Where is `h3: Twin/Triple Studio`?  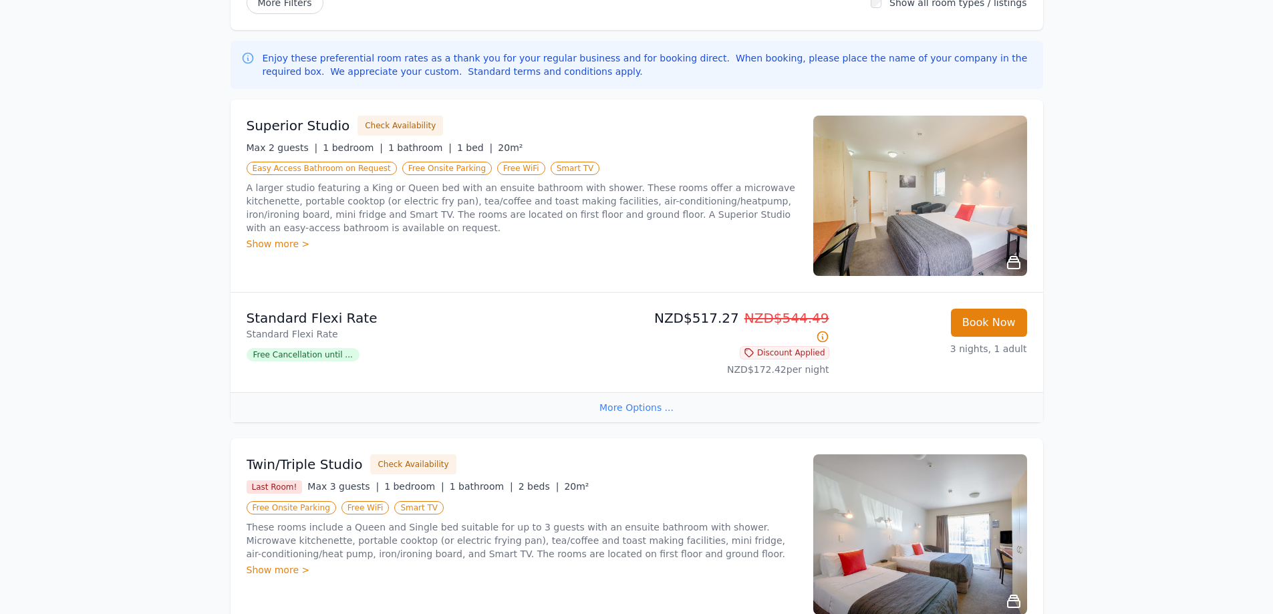 h3: Twin/Triple Studio is located at coordinates (305, 465).